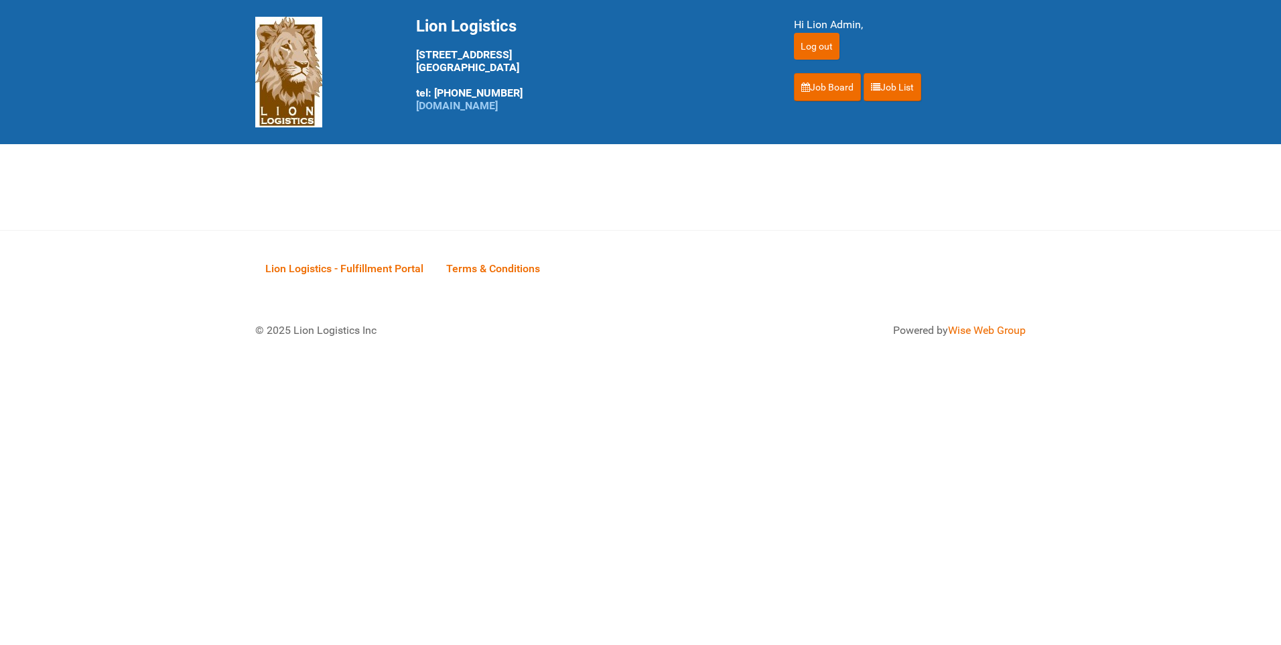  Describe the element at coordinates (466, 26) in the screenshot. I see `span: Lion Logistics` at that location.